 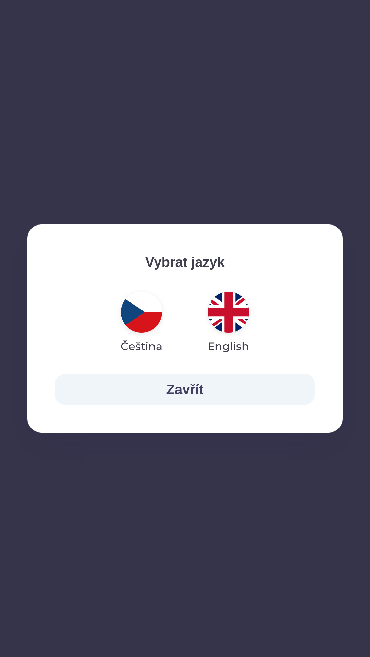 What do you see at coordinates (228, 346) in the screenshot?
I see `p: English` at bounding box center [228, 346].